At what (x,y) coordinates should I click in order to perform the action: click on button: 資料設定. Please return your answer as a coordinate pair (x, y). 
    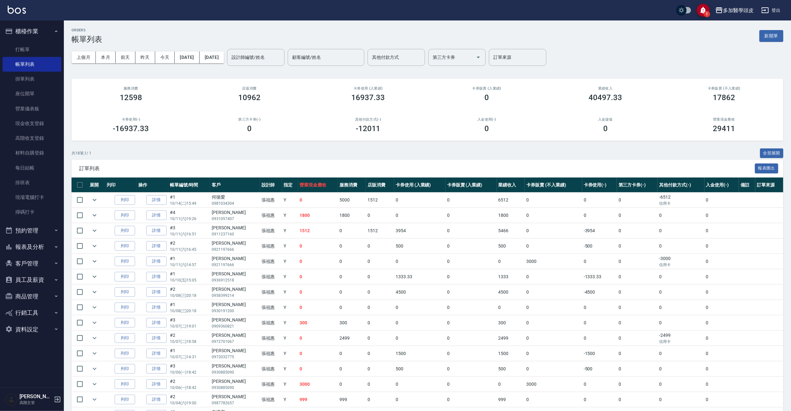
    Looking at the image, I should click on (32, 329).